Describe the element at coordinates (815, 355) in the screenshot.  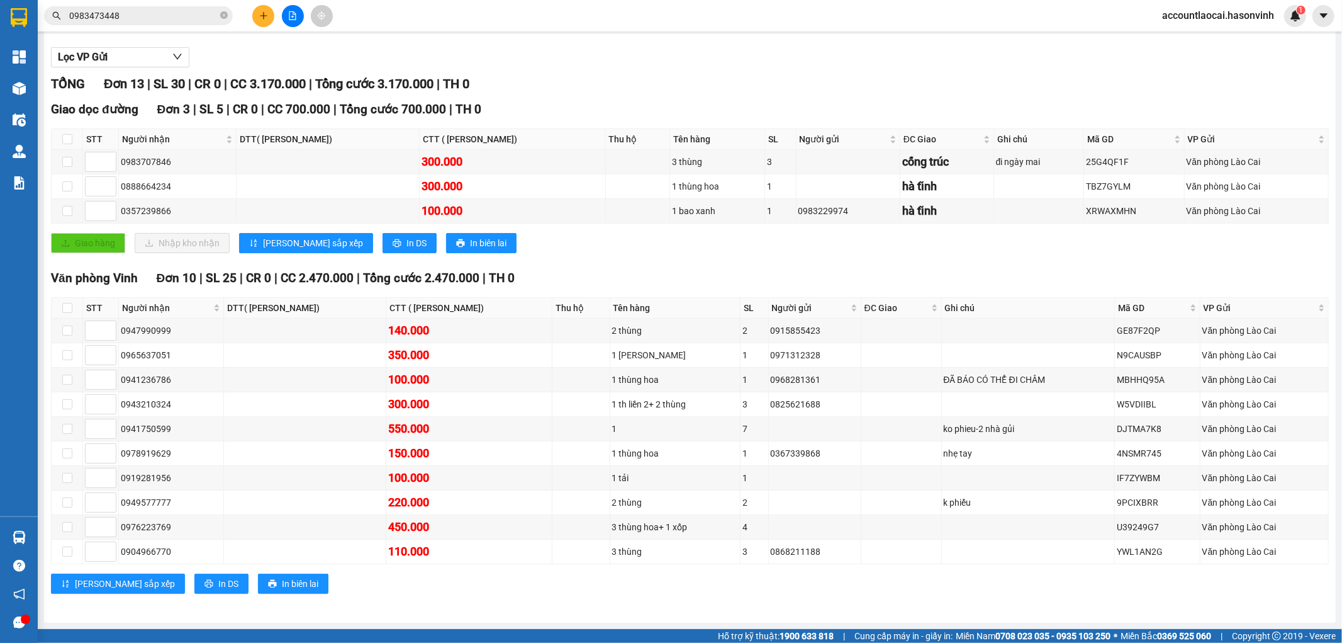
I see `div: 0971312328` at that location.